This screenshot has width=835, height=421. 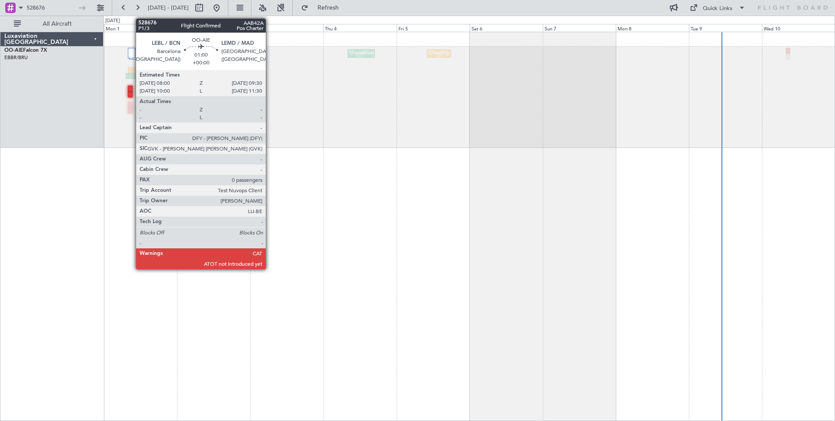 I want to click on div: Tue 9, so click(x=725, y=28).